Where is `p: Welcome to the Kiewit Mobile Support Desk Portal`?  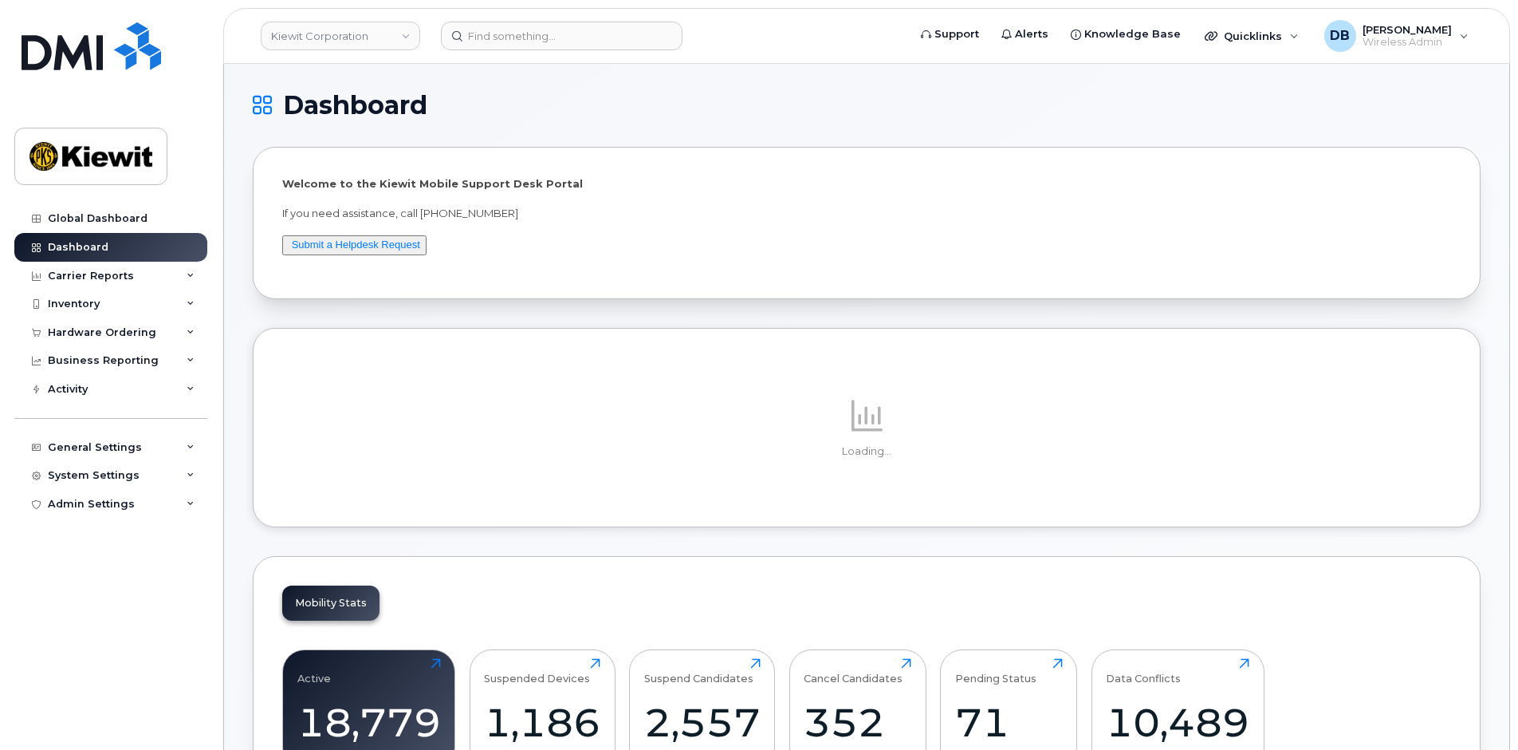
p: Welcome to the Kiewit Mobile Support Desk Portal is located at coordinates (867, 183).